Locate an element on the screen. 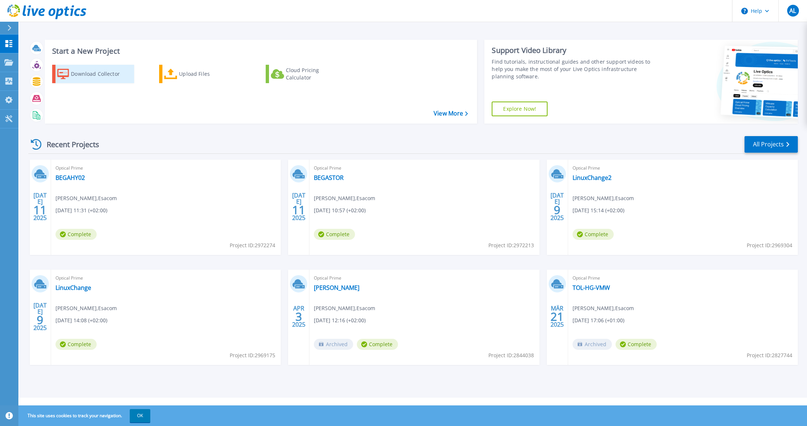 The image size is (807, 426). a: Cloud Pricing Calculator is located at coordinates (307, 74).